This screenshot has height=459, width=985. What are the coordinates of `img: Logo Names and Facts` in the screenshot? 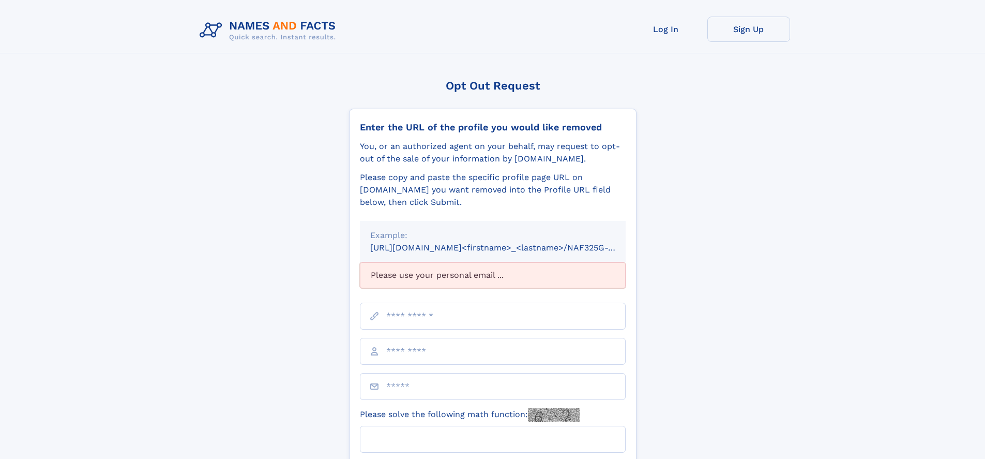 It's located at (270, 31).